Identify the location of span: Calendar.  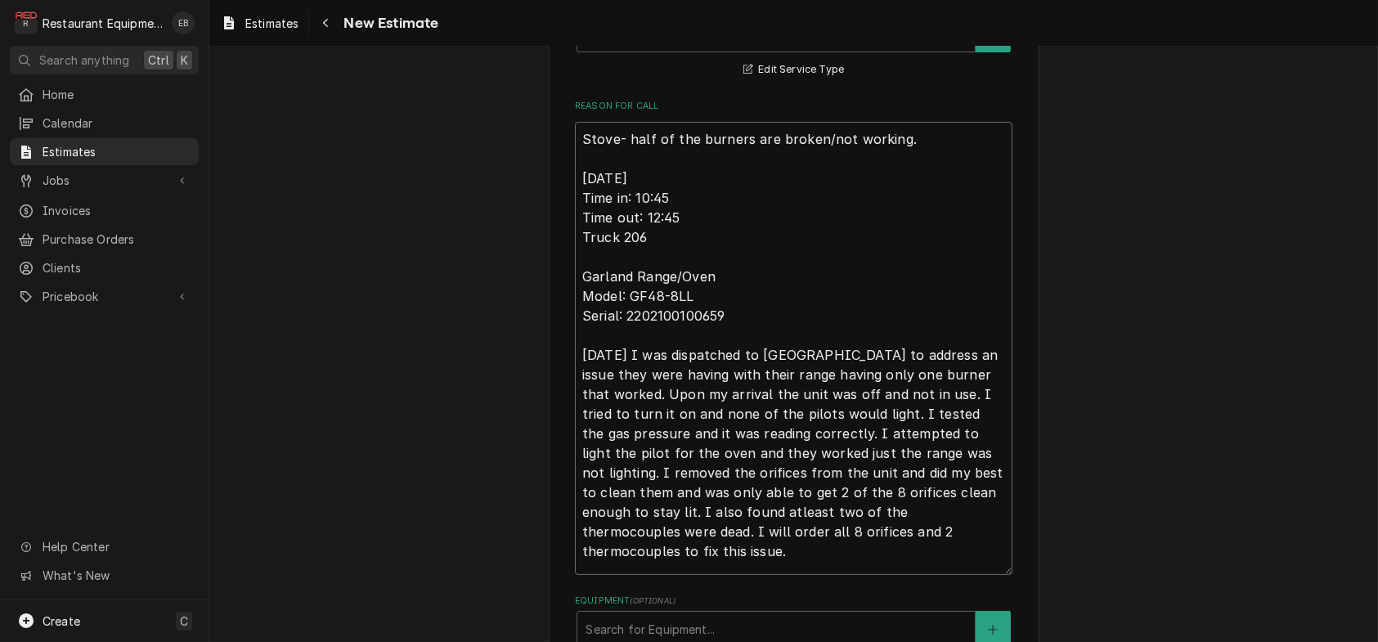
(116, 123).